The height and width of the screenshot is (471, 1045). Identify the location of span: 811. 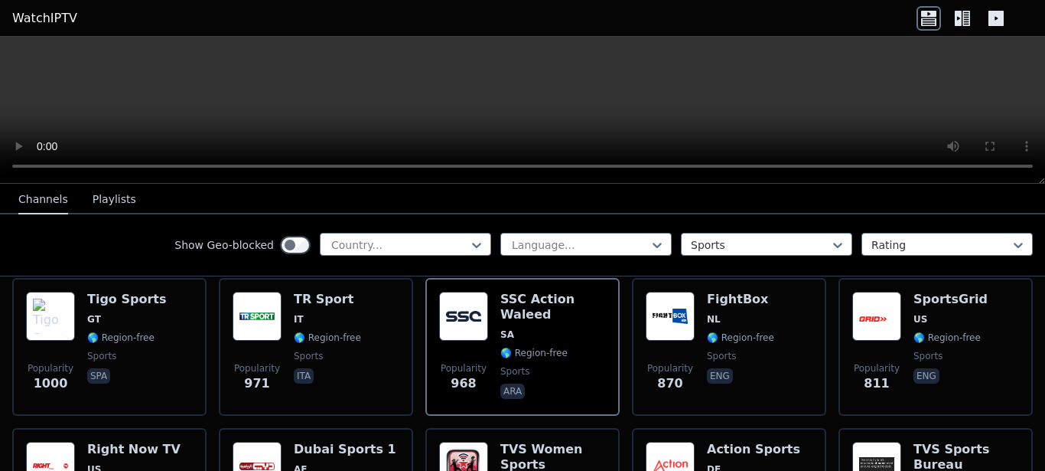
(876, 383).